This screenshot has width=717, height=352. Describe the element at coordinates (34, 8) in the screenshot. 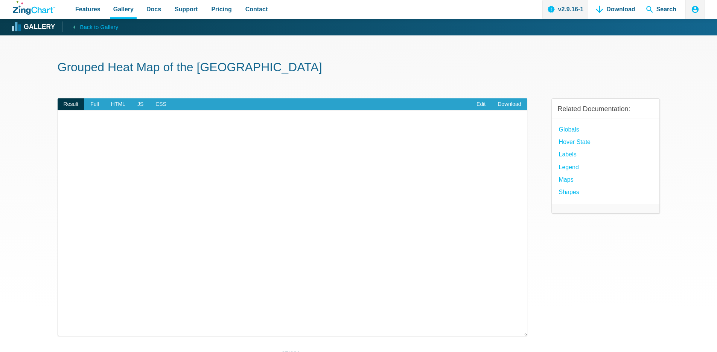

I see `a: ZingChart Logo. Click to return to the homepage` at that location.